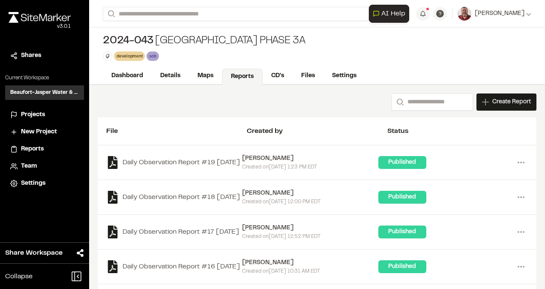 The height and width of the screenshot is (289, 545). Describe the element at coordinates (390, 14) in the screenshot. I see `div: Open AI Assistant` at that location.